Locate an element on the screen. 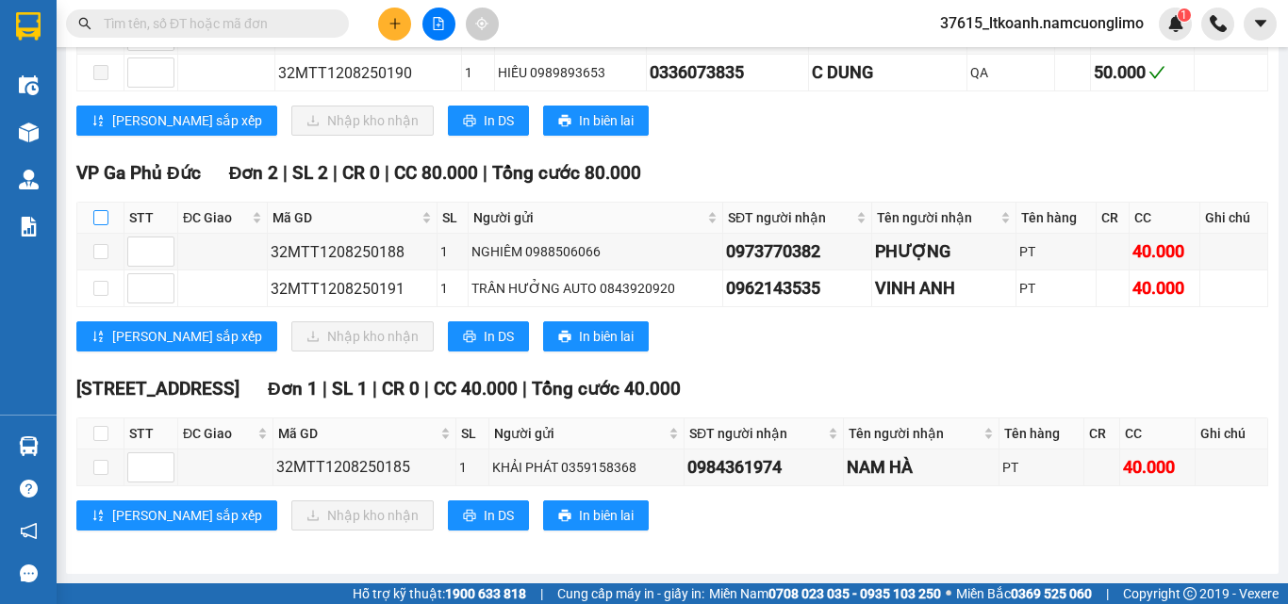  div: TRẦN HƯỞNG AUTO 0843920920 is located at coordinates (595, 288).